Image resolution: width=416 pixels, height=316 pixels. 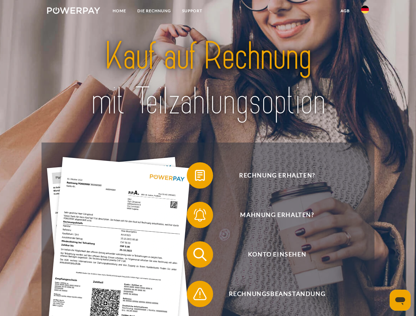 What do you see at coordinates (200, 215) in the screenshot?
I see `img: qb_bell.svg` at bounding box center [200, 215].